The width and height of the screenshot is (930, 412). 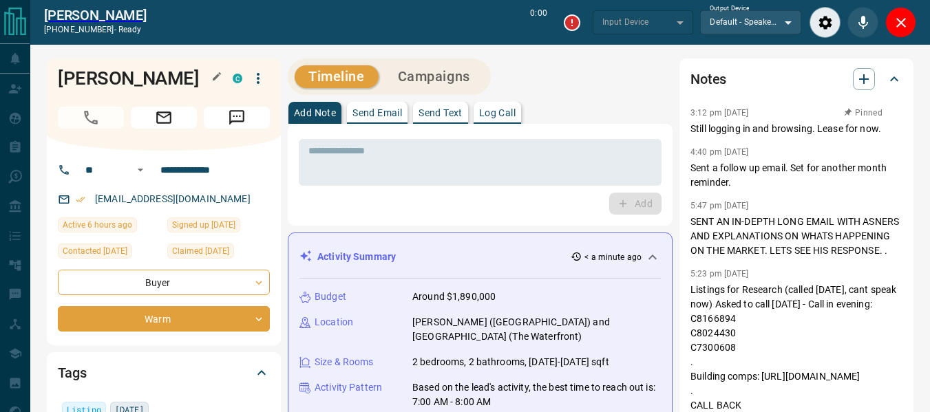 I want to click on p: Location, so click(x=334, y=322).